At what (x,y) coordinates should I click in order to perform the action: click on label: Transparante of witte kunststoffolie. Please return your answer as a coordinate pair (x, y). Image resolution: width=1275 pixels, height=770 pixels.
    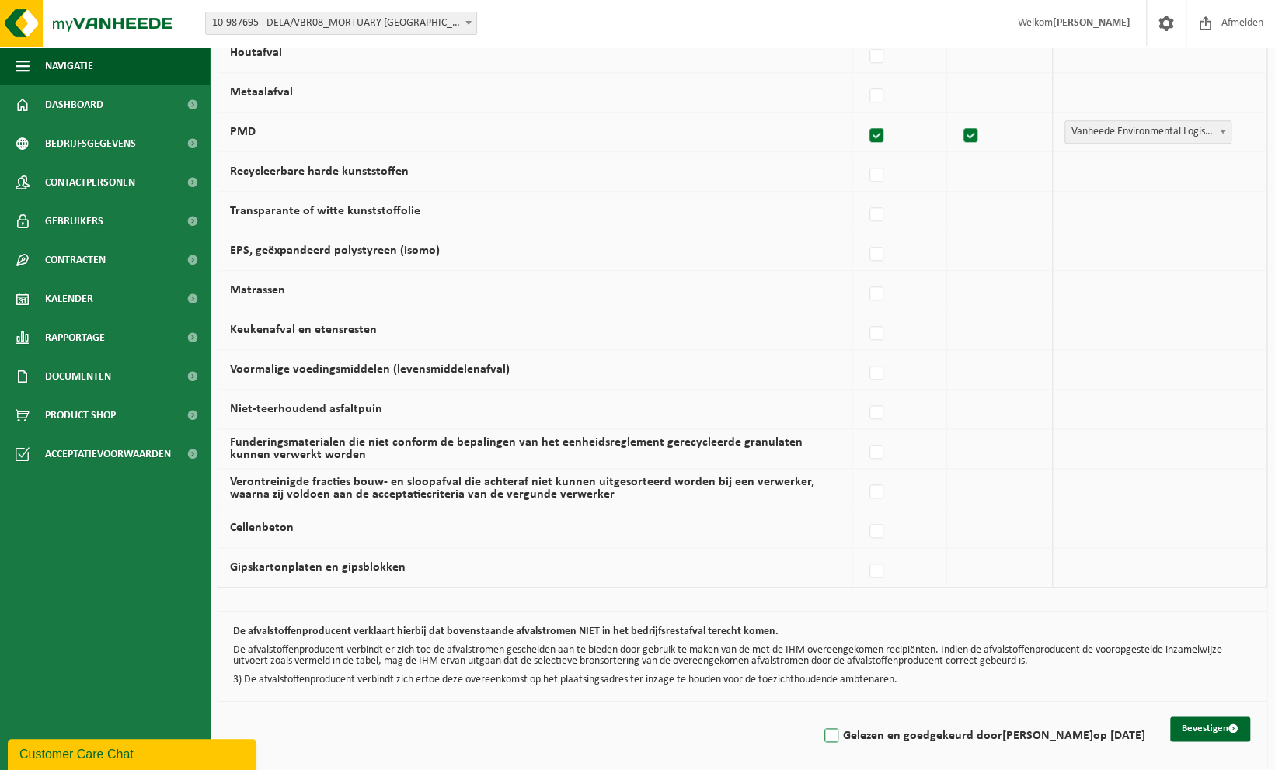
    Looking at the image, I should click on (325, 211).